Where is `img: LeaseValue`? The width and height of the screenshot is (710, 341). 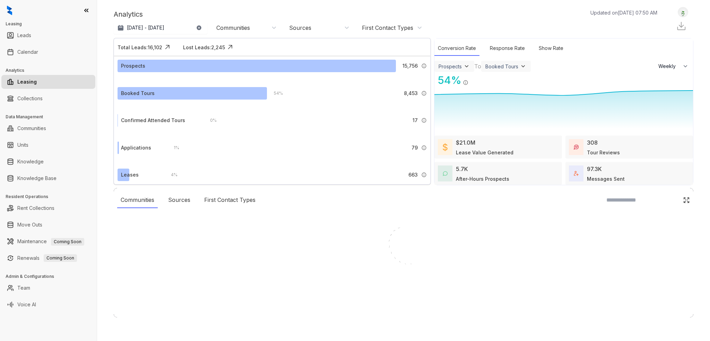
img: LeaseValue is located at coordinates (445, 147).